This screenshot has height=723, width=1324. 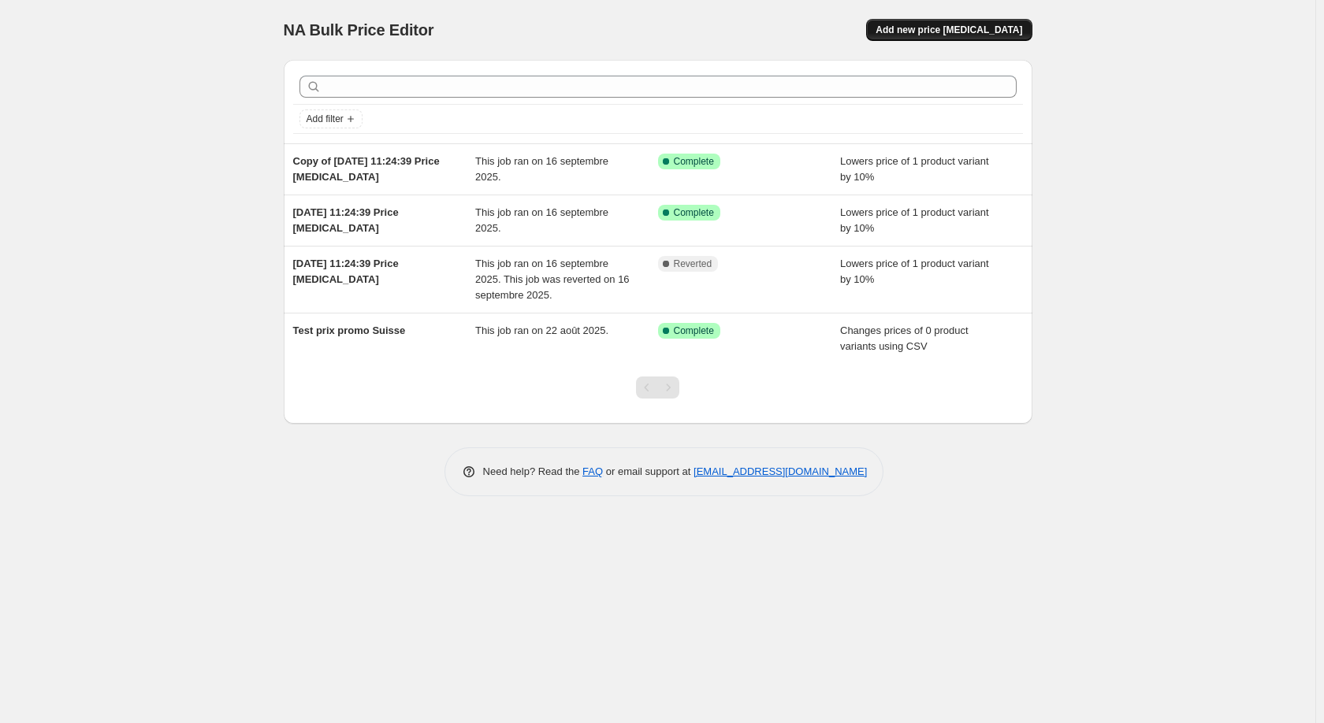 I want to click on span: Reverted, so click(x=693, y=264).